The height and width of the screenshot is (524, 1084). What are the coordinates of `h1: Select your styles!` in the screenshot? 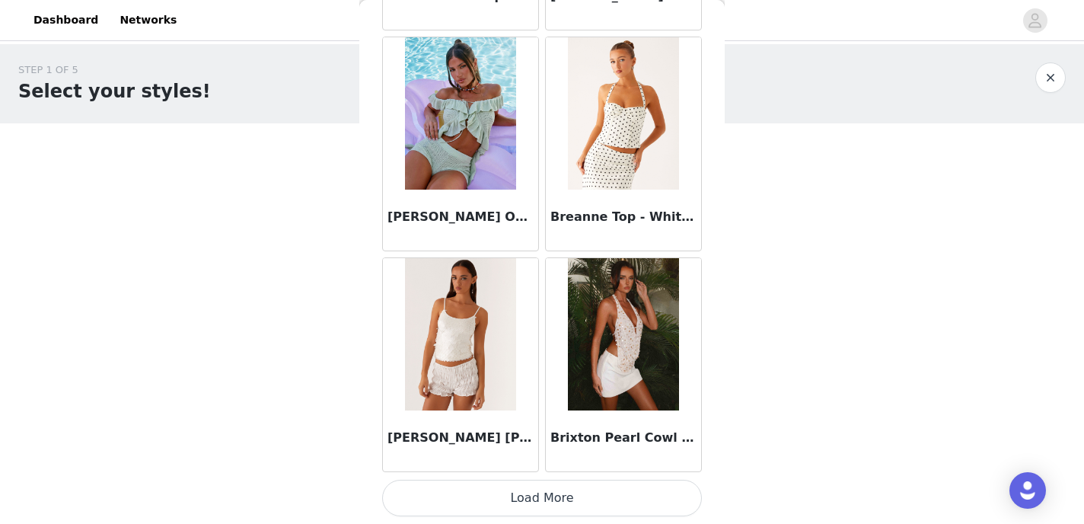 It's located at (114, 91).